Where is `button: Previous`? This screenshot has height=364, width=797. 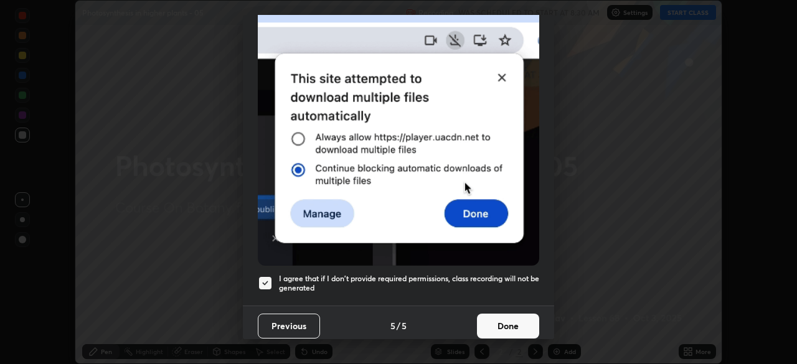 button: Previous is located at coordinates (289, 326).